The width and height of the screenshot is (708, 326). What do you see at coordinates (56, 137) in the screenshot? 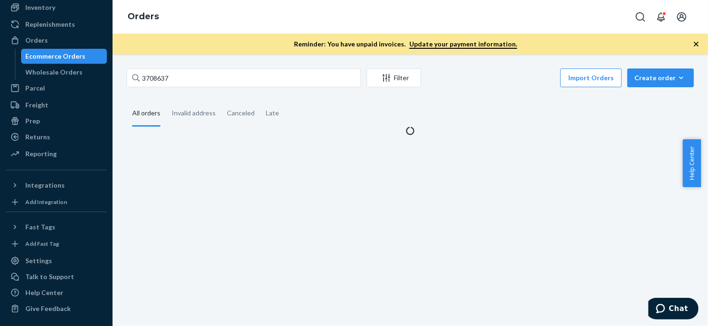
I see `a: Returns` at bounding box center [56, 137].